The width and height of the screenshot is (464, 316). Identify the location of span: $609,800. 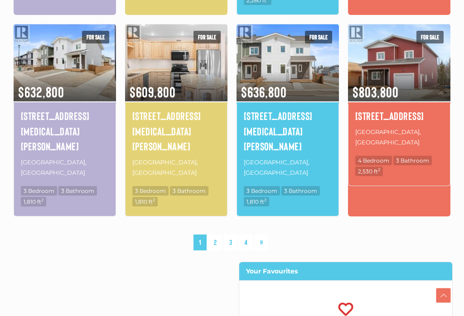
(176, 87).